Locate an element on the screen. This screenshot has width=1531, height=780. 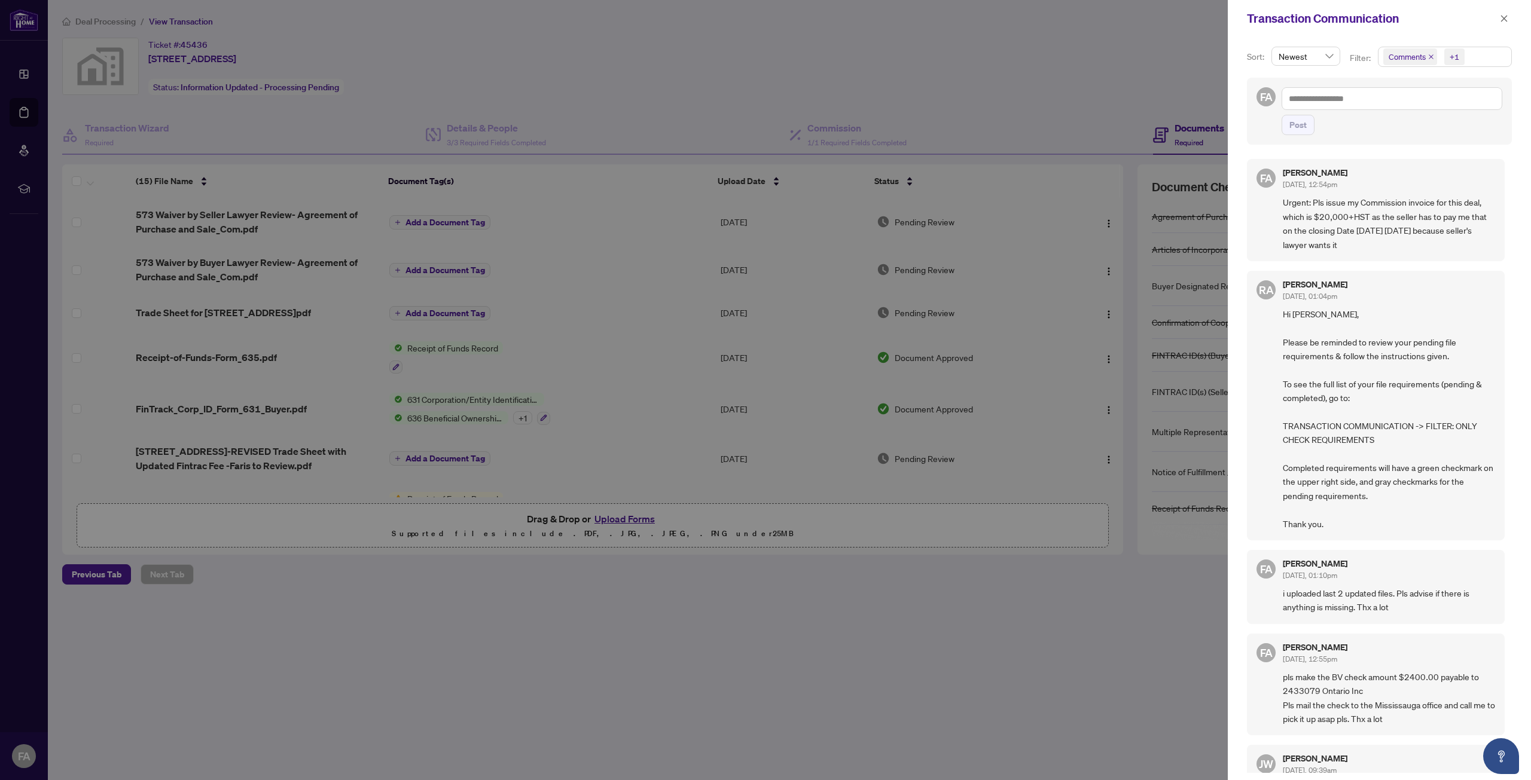
p: Sort: is located at coordinates (1256, 57).